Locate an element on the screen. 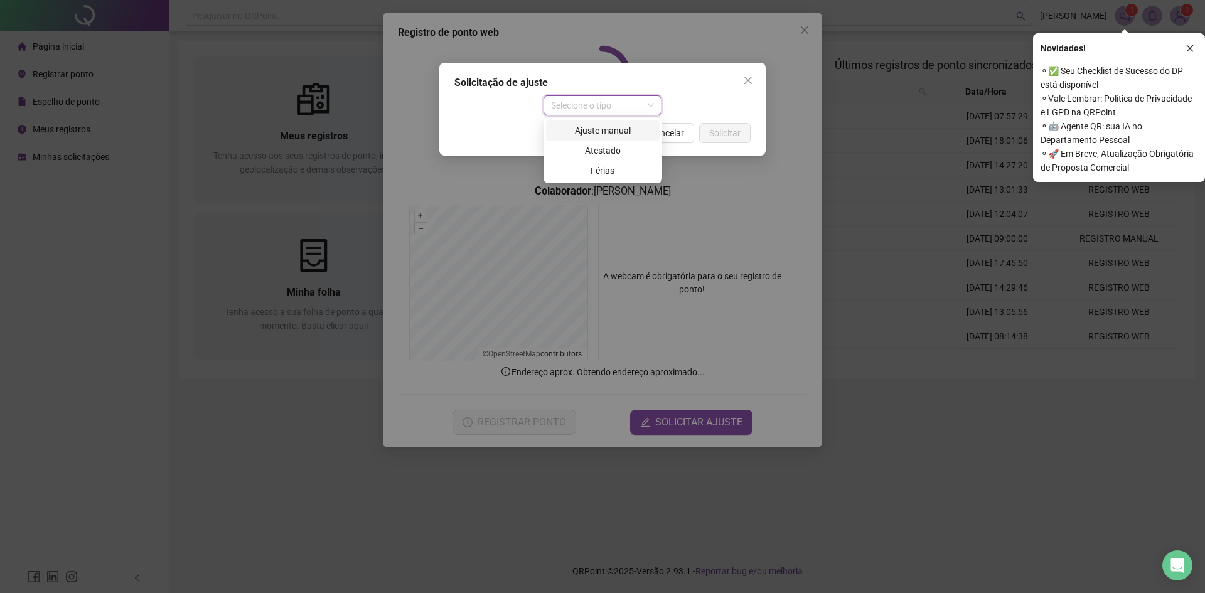 The height and width of the screenshot is (593, 1205). span: Novidades ! is located at coordinates (1063, 48).